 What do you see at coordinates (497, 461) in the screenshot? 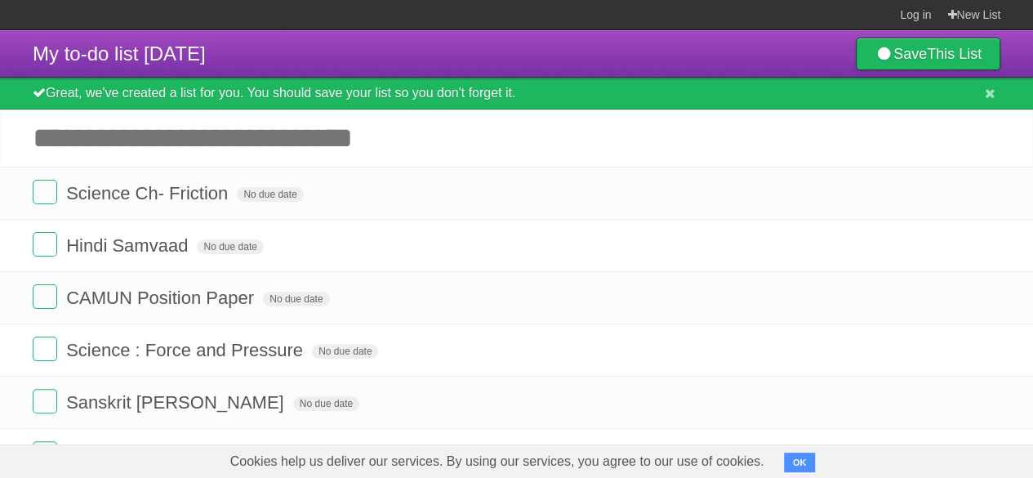
I see `span: Cookies help us deliver our services. By using our services, you agree to our use of cookies.` at bounding box center [497, 461].